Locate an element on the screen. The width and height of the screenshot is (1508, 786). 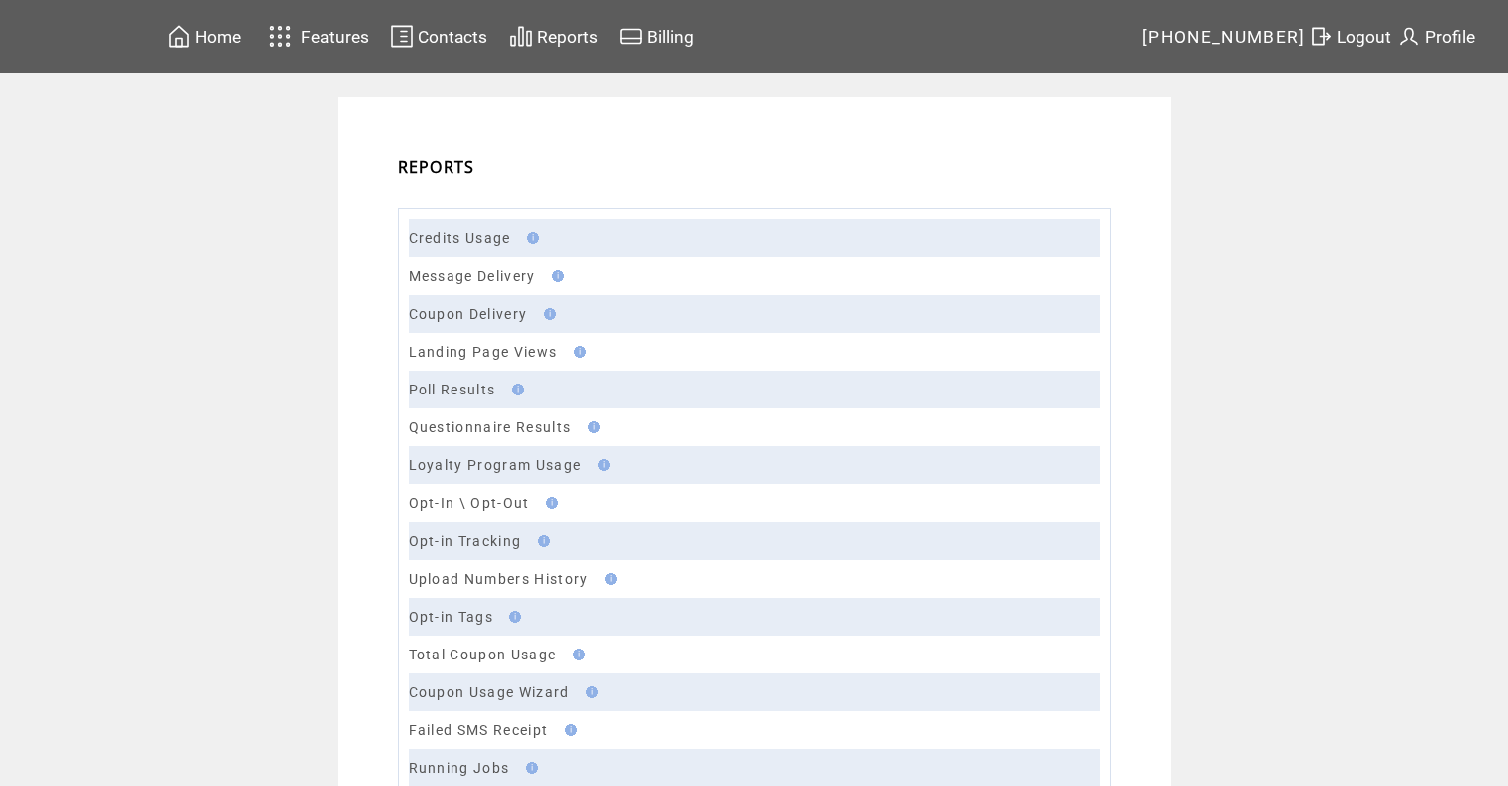
a: Credits Usage is located at coordinates (460, 238).